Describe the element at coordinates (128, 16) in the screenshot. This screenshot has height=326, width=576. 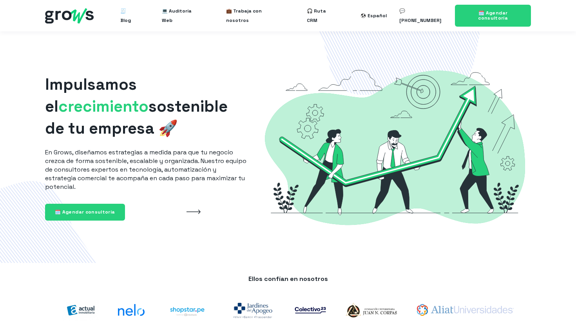
I see `span: 🧾 Blog` at that location.